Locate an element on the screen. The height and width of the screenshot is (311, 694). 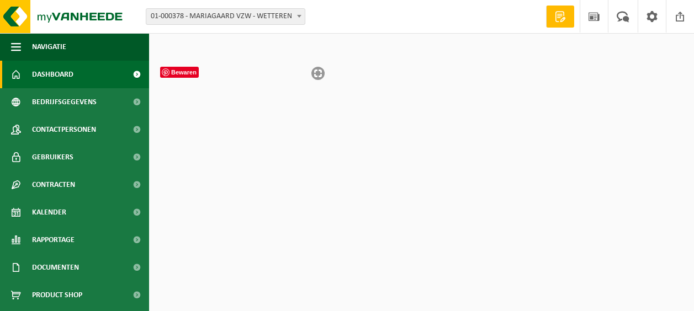
span: Documenten is located at coordinates (55, 268).